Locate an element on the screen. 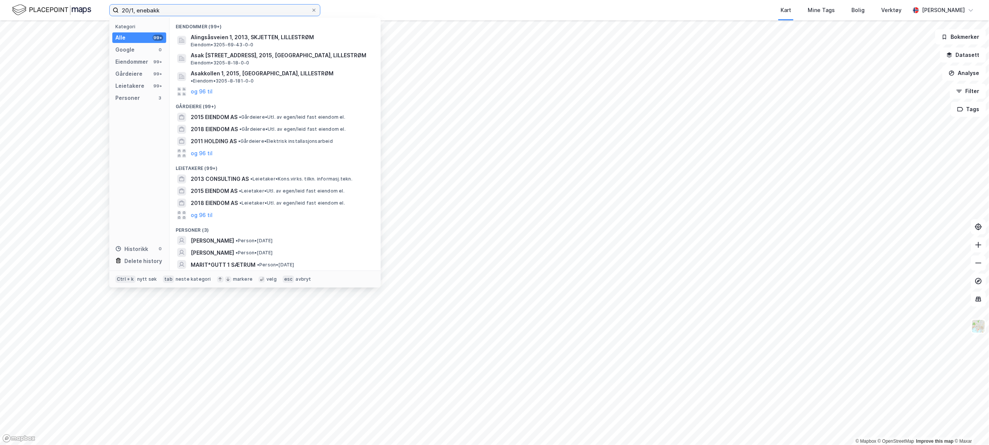 Image resolution: width=989 pixels, height=445 pixels. div: Gårdeiere is located at coordinates (129, 74).